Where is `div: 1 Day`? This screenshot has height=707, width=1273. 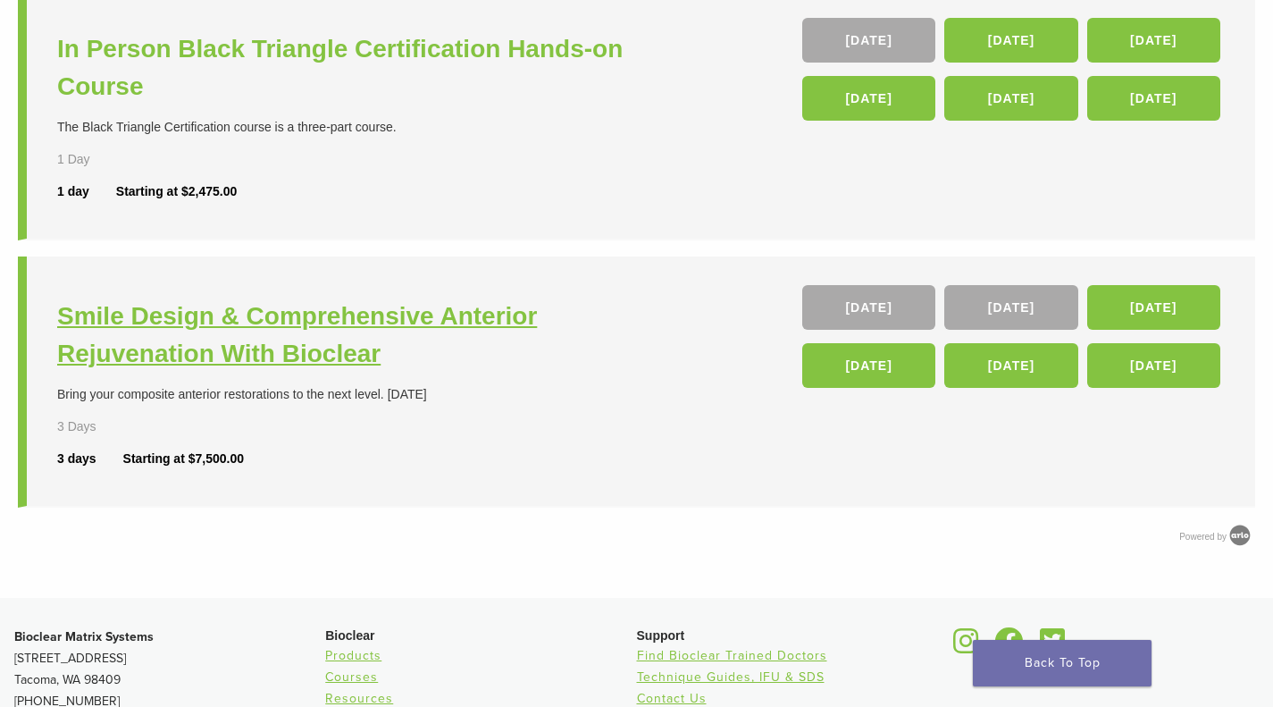 div: 1 Day is located at coordinates (101, 159).